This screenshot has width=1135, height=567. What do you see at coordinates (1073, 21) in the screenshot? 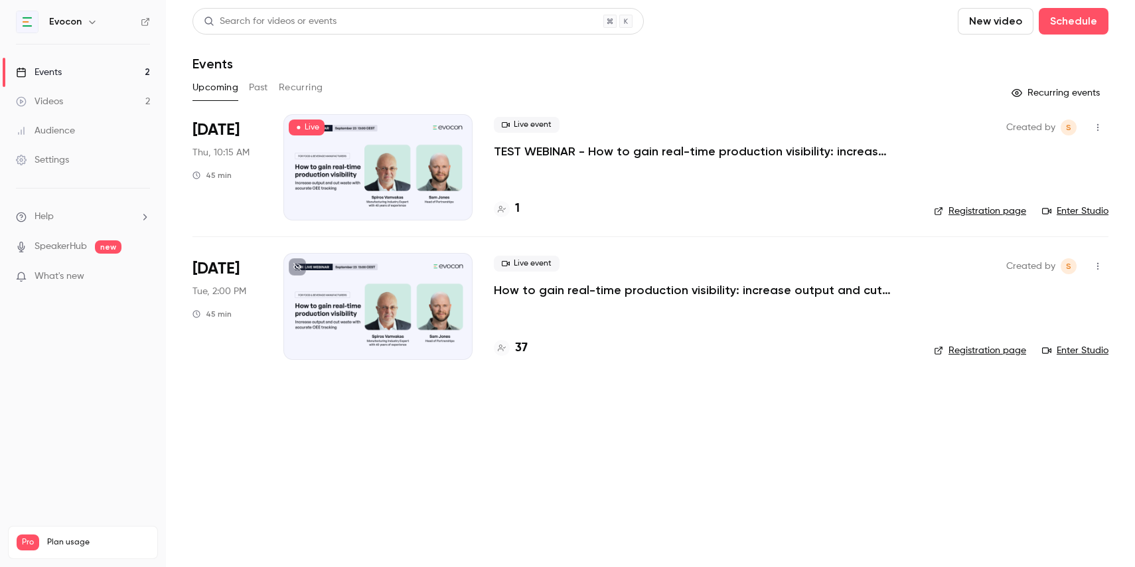
I see `button: Schedule` at bounding box center [1073, 21].